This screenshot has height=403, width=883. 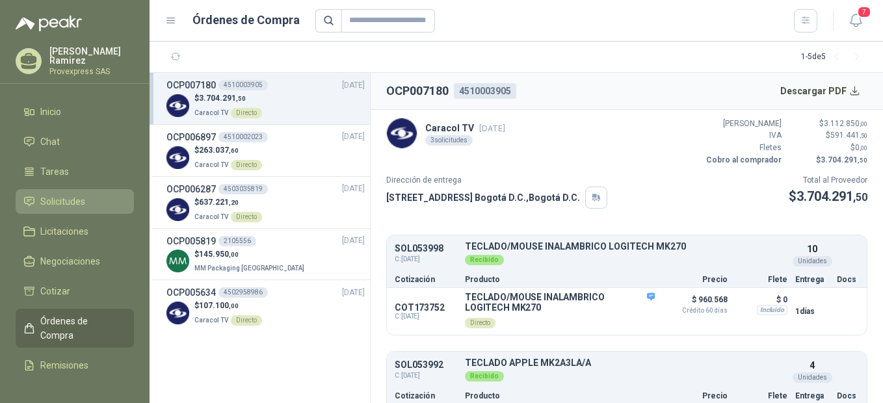 What do you see at coordinates (626, 246) in the screenshot?
I see `p: TECLADO/MOUSE INALAMBRICO LOGITECH MK270` at bounding box center [626, 246].